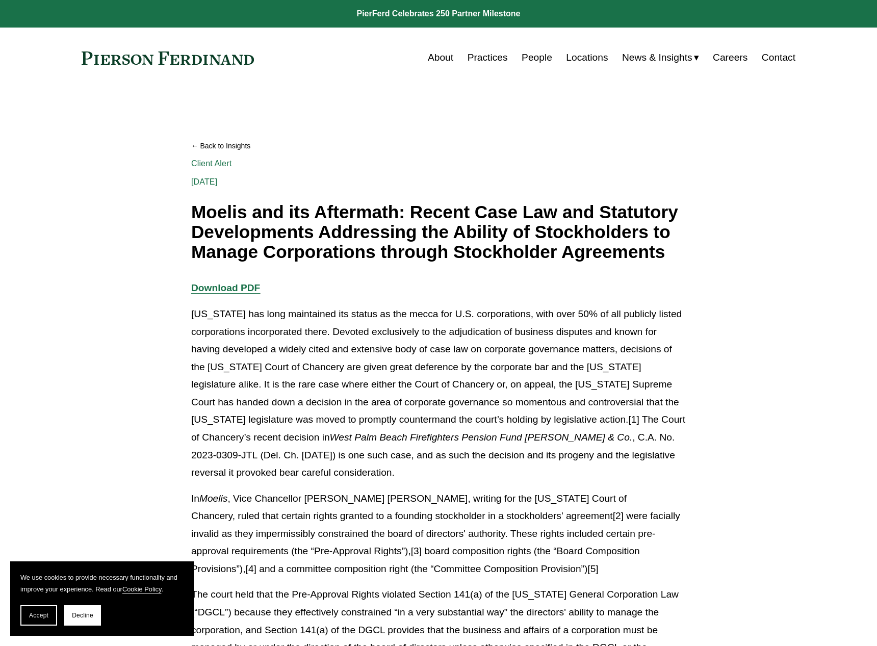  I want to click on span: News & Insights, so click(657, 58).